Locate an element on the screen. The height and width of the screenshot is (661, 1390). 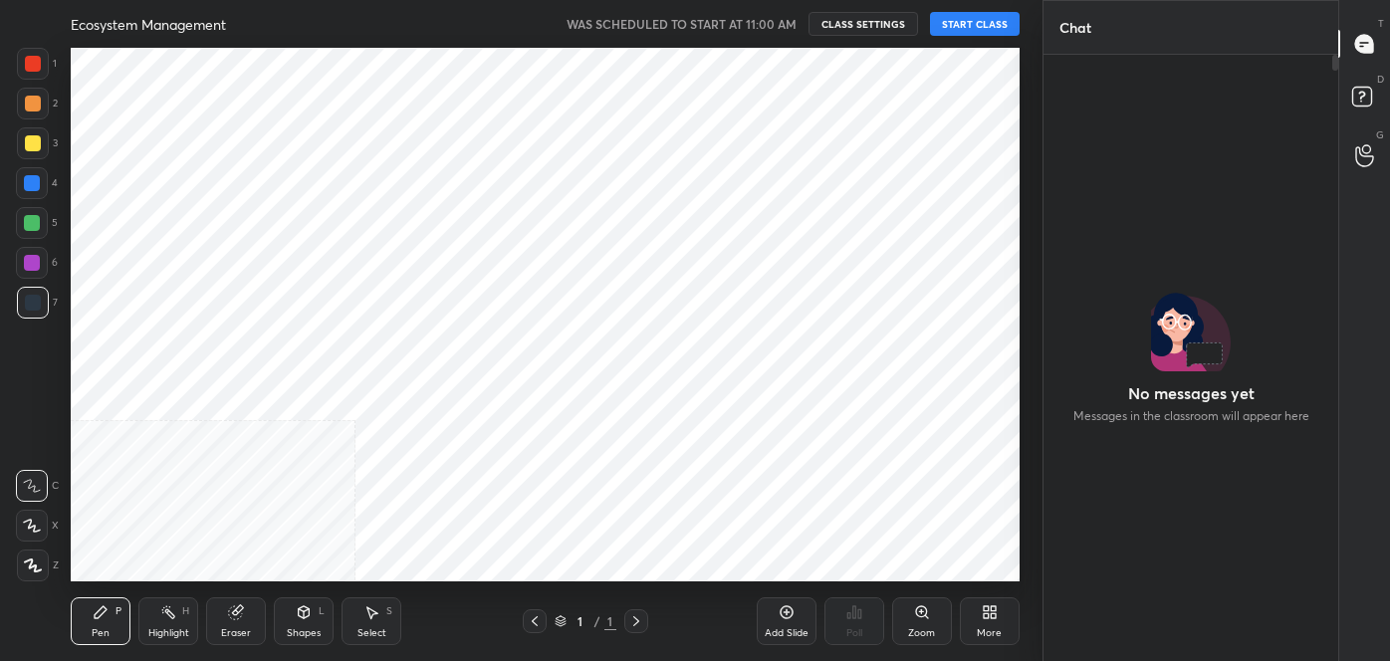
div: Zoom is located at coordinates (921, 633).